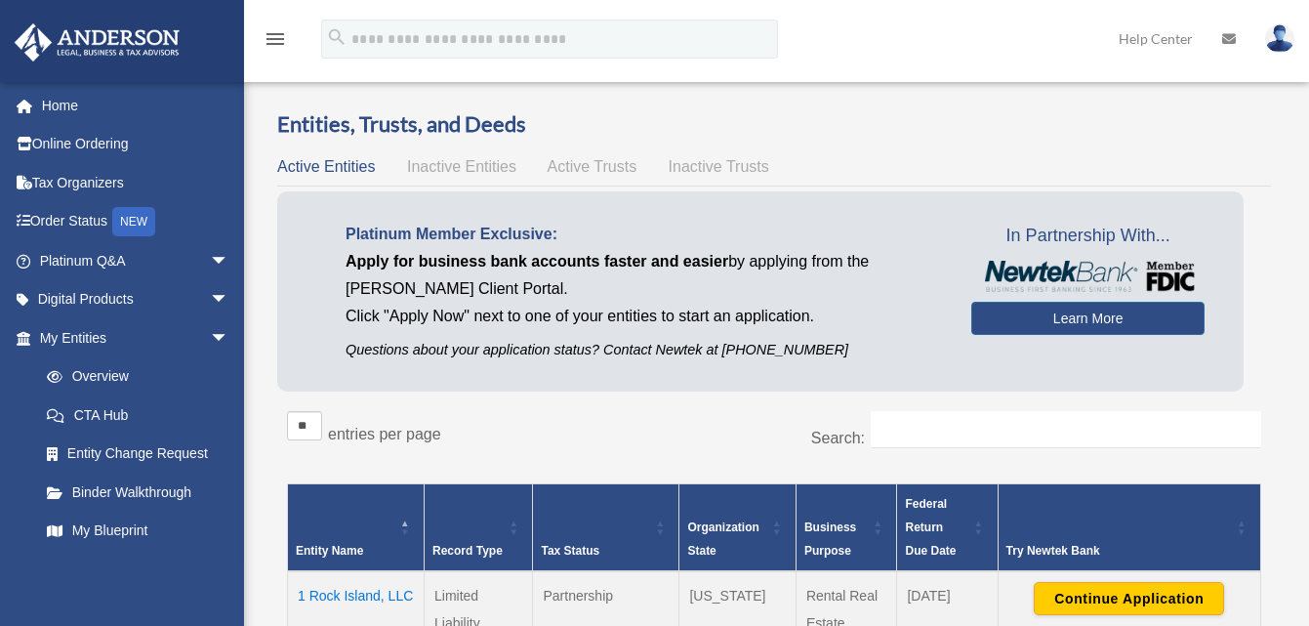 The height and width of the screenshot is (626, 1309). Describe the element at coordinates (138, 454) in the screenshot. I see `a: Entity Change Request` at that location.